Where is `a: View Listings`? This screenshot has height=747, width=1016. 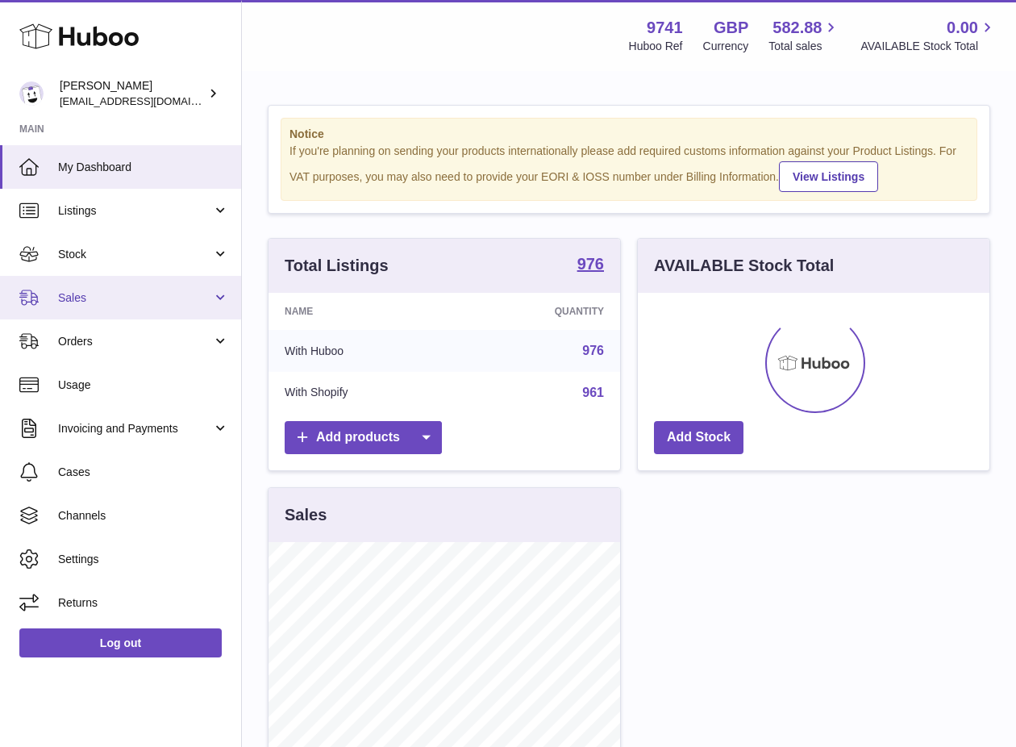
a: View Listings is located at coordinates (828, 177).